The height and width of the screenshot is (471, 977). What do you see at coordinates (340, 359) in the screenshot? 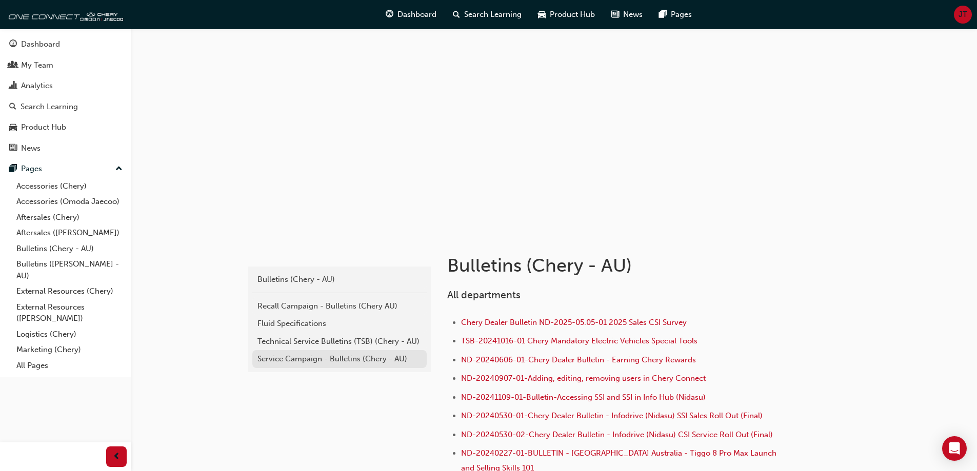
I see `a: Service Campaign - Bulletins (Chery - AU)` at bounding box center [340, 359].